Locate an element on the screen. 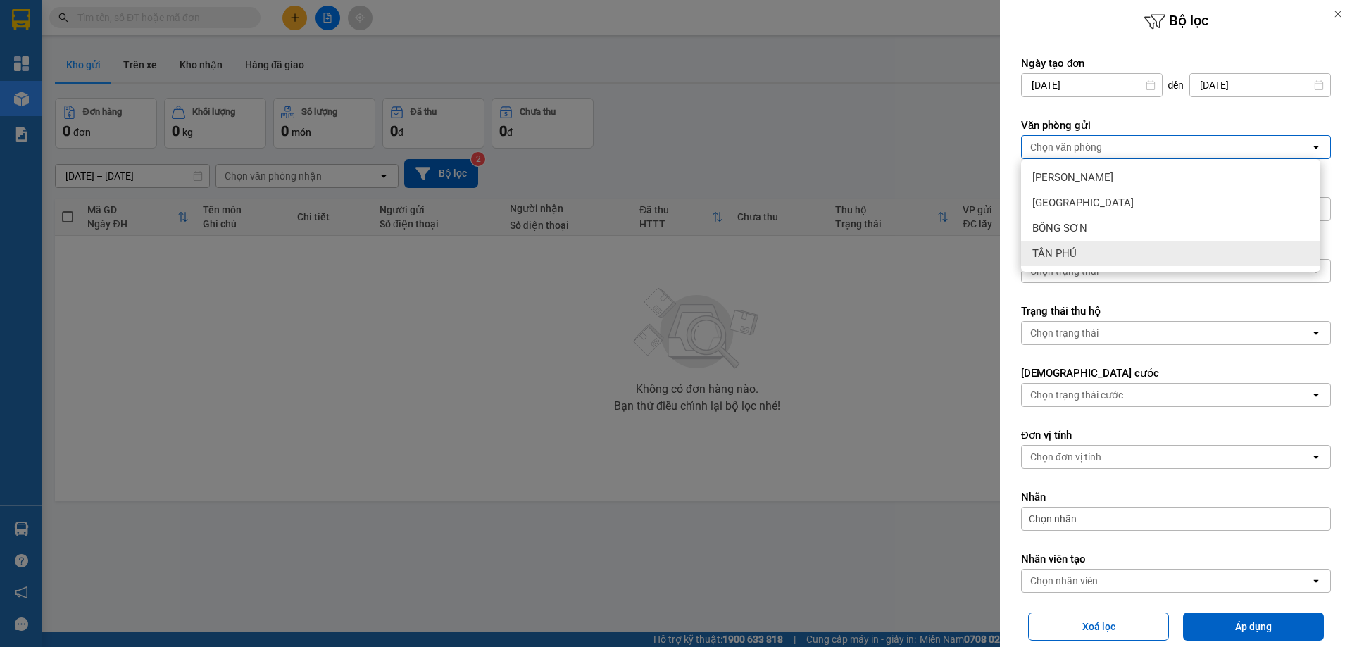  span: Nhận: is located at coordinates (182, 19).